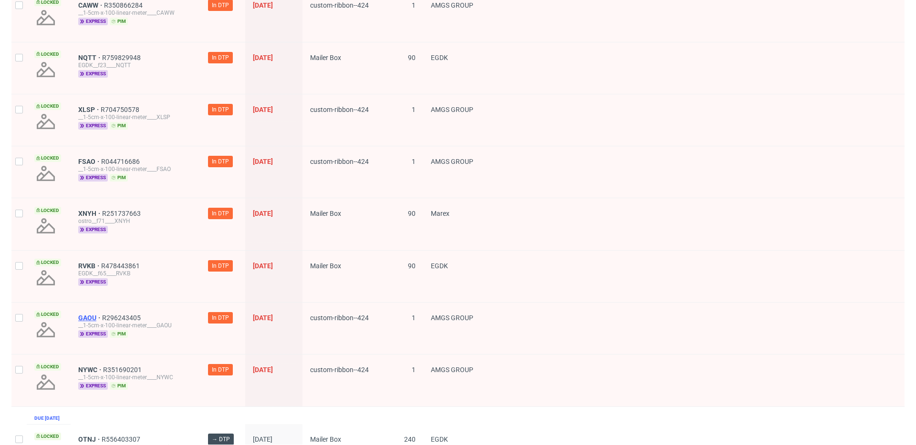  Describe the element at coordinates (89, 110) in the screenshot. I see `span: XLSP` at that location.